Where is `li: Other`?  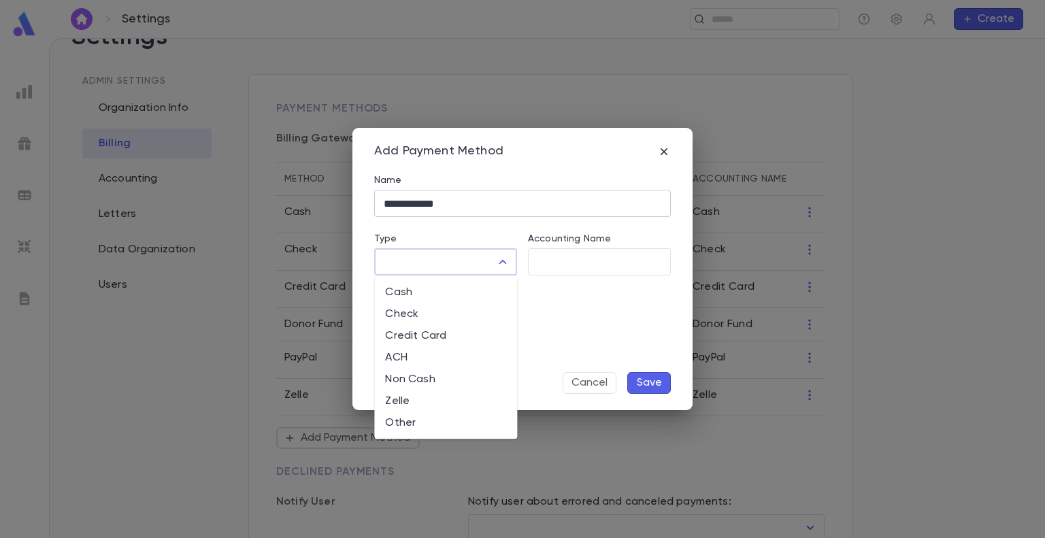
li: Other is located at coordinates (446, 423).